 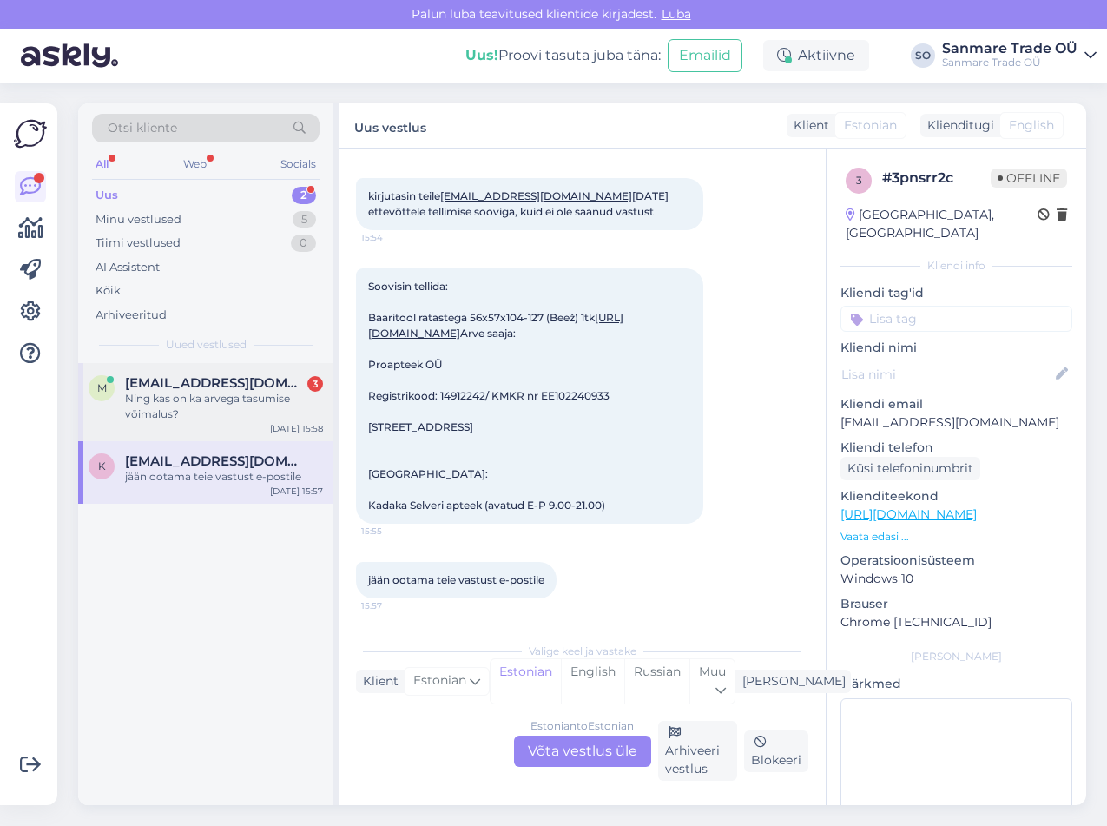 I want to click on div: jään ootama teie vastust e-postile, so click(x=224, y=477).